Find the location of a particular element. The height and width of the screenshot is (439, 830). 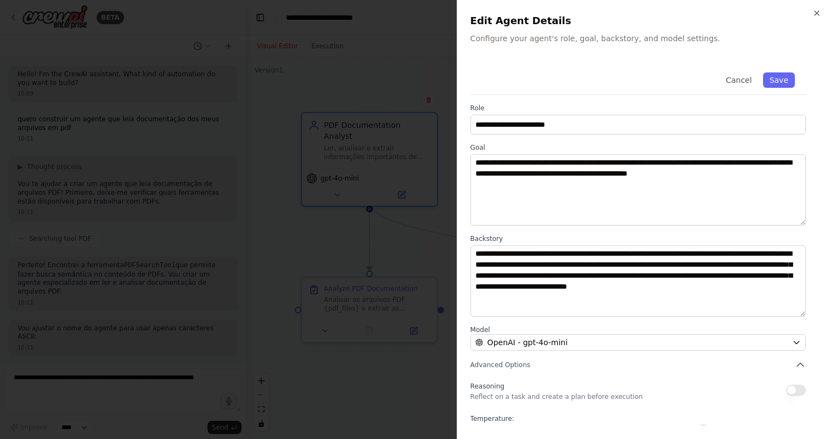

label: Backstory is located at coordinates (638, 239).